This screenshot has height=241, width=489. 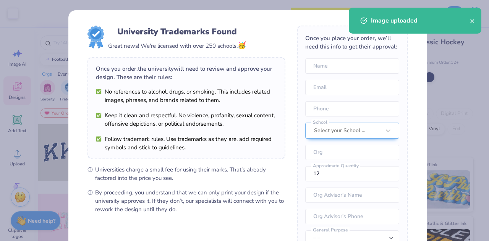 What do you see at coordinates (186, 73) in the screenshot?
I see `div: Once you order, the university will need to review and approve your design. These are their rules:` at bounding box center [186, 73].